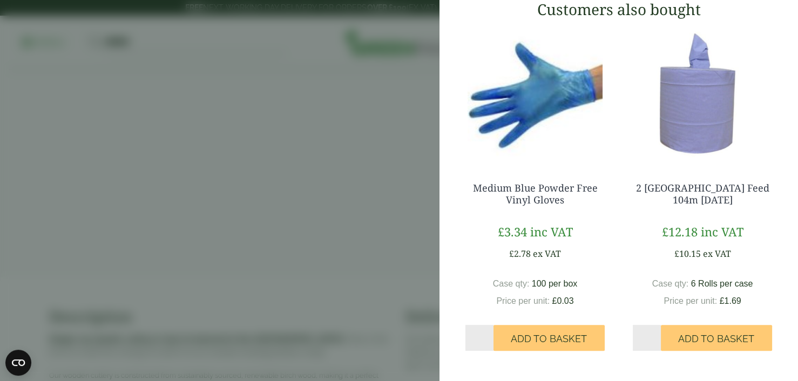  What do you see at coordinates (535, 194) in the screenshot?
I see `a: Medium Blue Powder Free Vinyl Gloves` at bounding box center [535, 194].